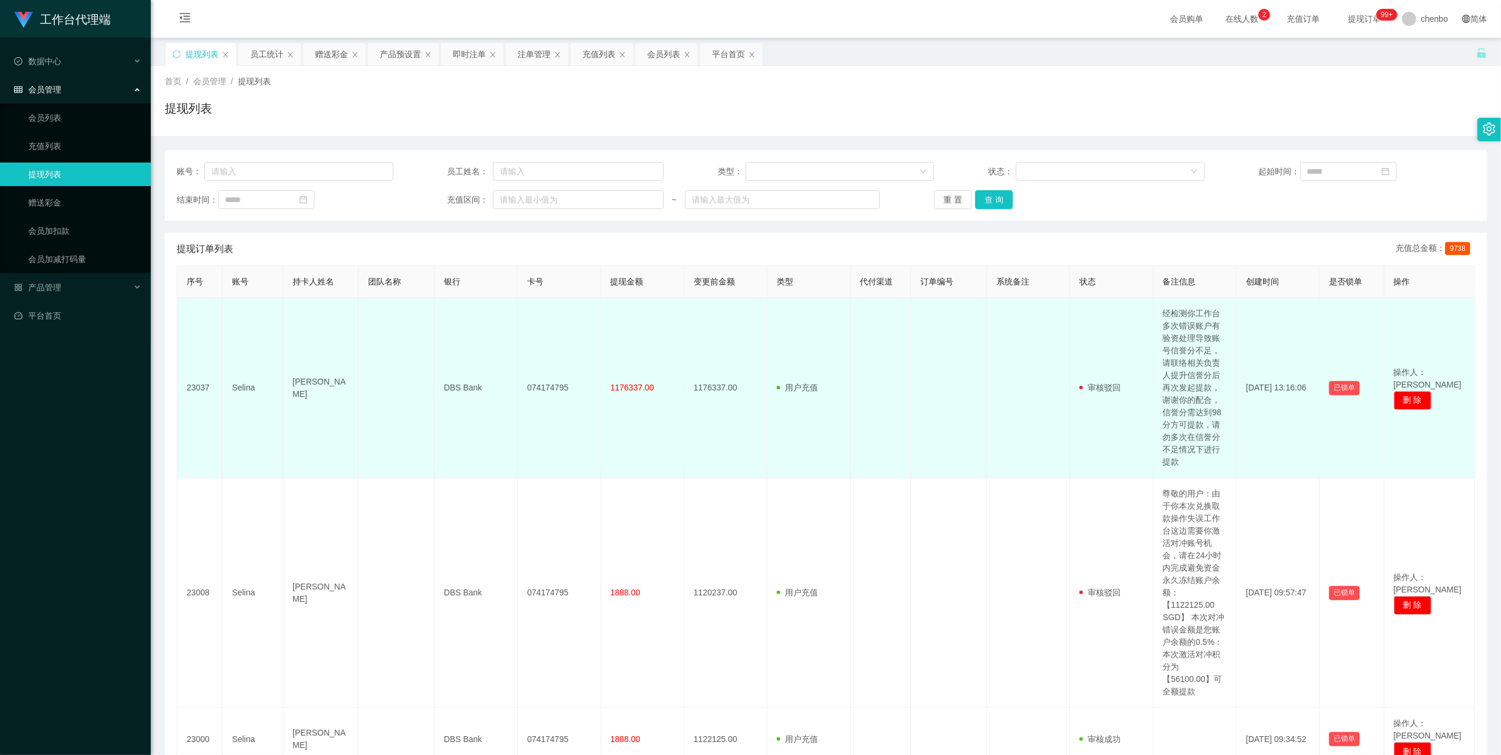 The width and height of the screenshot is (1501, 755). What do you see at coordinates (62, 19) in the screenshot?
I see `a: 工作台代理端` at bounding box center [62, 19].